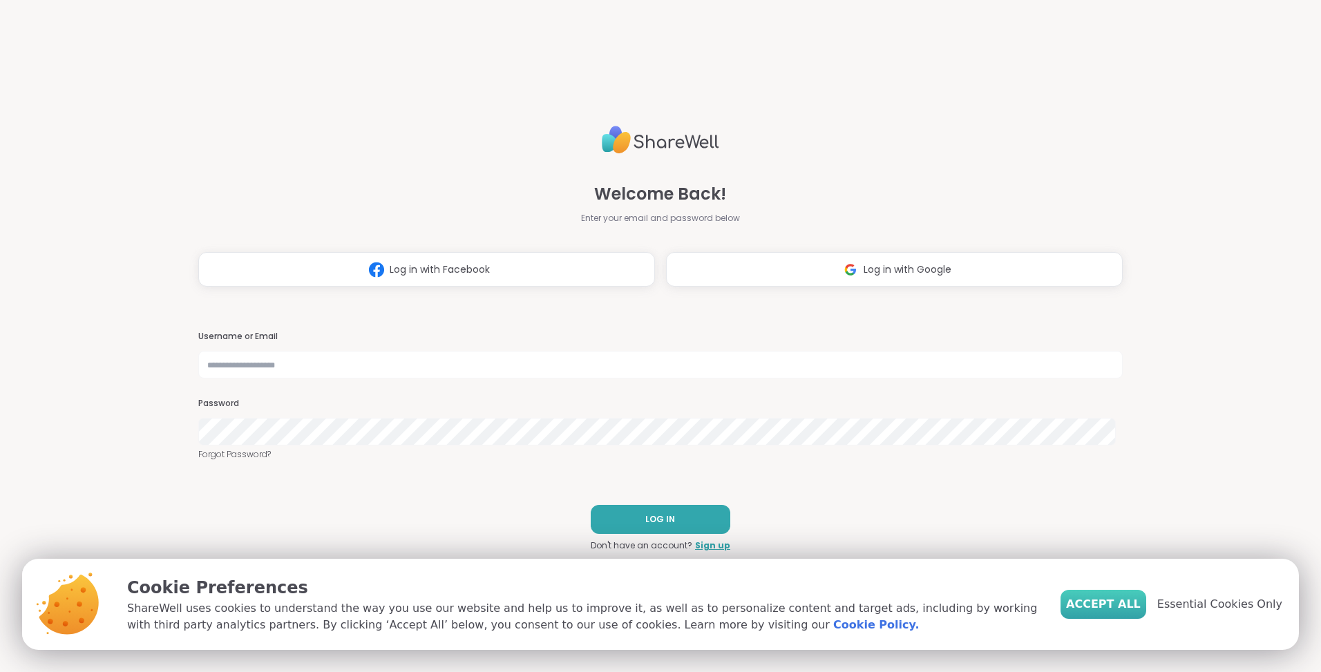  Describe the element at coordinates (1103, 605) in the screenshot. I see `span: Accept All` at that location.